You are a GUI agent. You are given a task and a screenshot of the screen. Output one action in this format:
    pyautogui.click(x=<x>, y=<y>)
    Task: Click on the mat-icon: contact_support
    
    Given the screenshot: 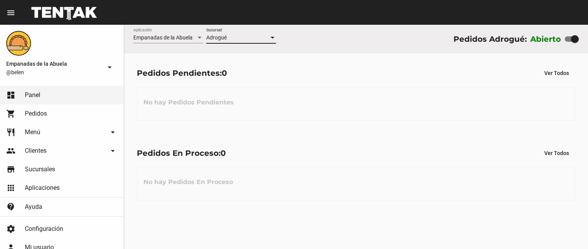 What is the action you would take?
    pyautogui.click(x=11, y=207)
    